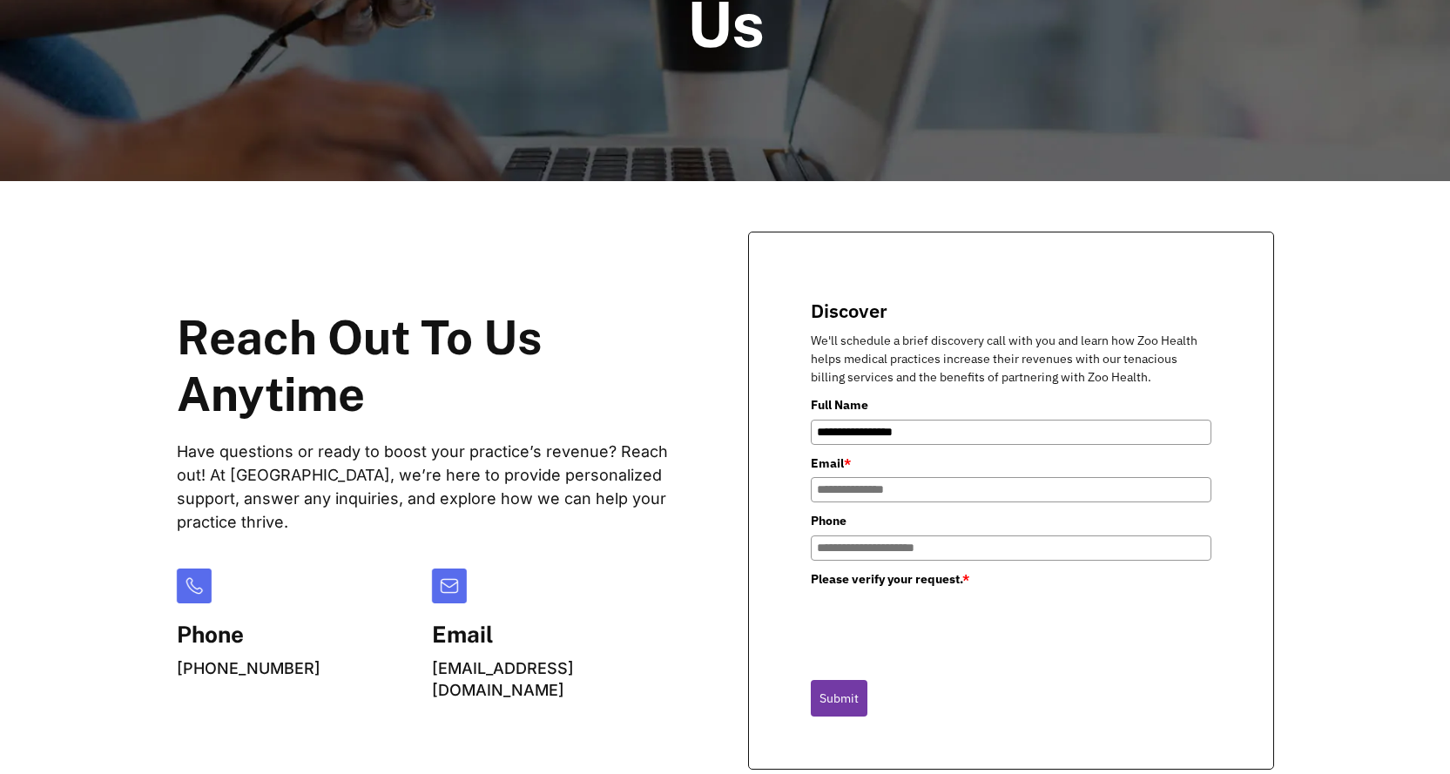 The height and width of the screenshot is (774, 1450). Describe the element at coordinates (1011, 405) in the screenshot. I see `label: Full Name` at that location.